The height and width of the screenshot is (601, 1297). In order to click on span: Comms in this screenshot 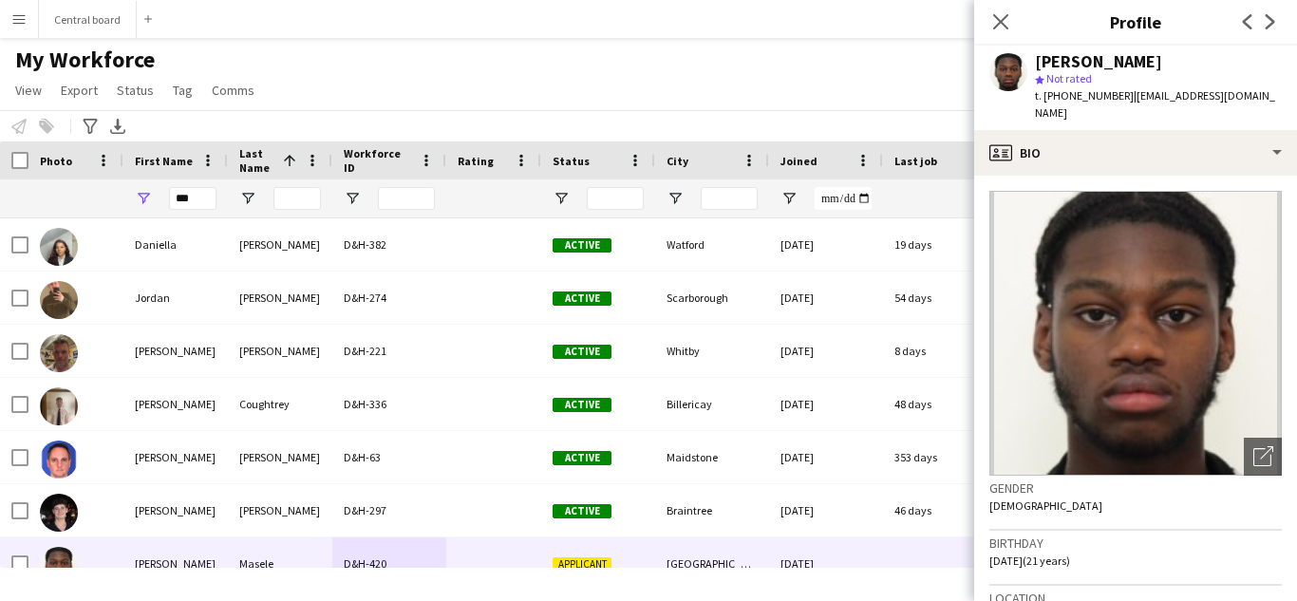, I will do `click(233, 90)`.